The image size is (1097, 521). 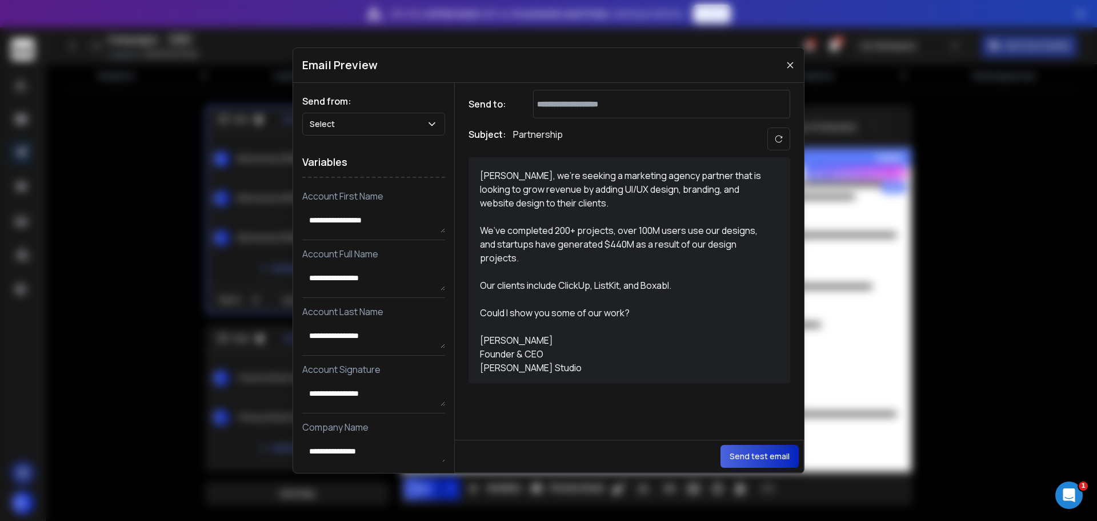 I want to click on p: Account Signature, so click(x=374, y=369).